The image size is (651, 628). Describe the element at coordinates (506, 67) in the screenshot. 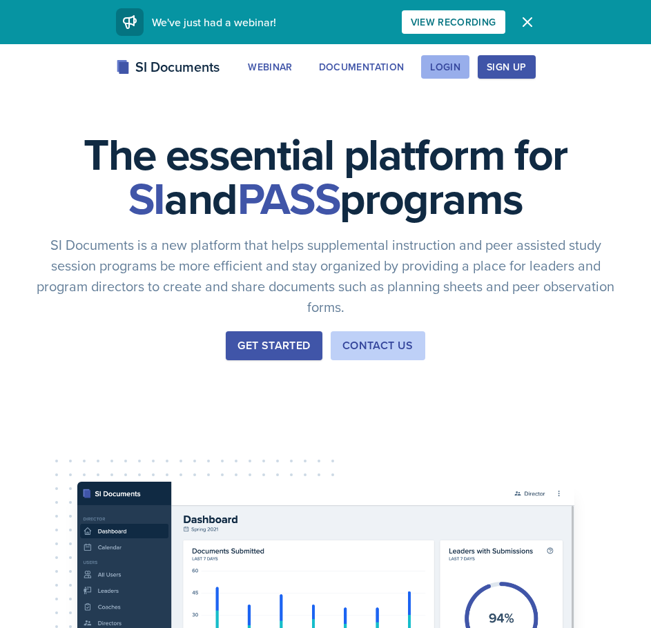

I see `button: Sign Up` at that location.